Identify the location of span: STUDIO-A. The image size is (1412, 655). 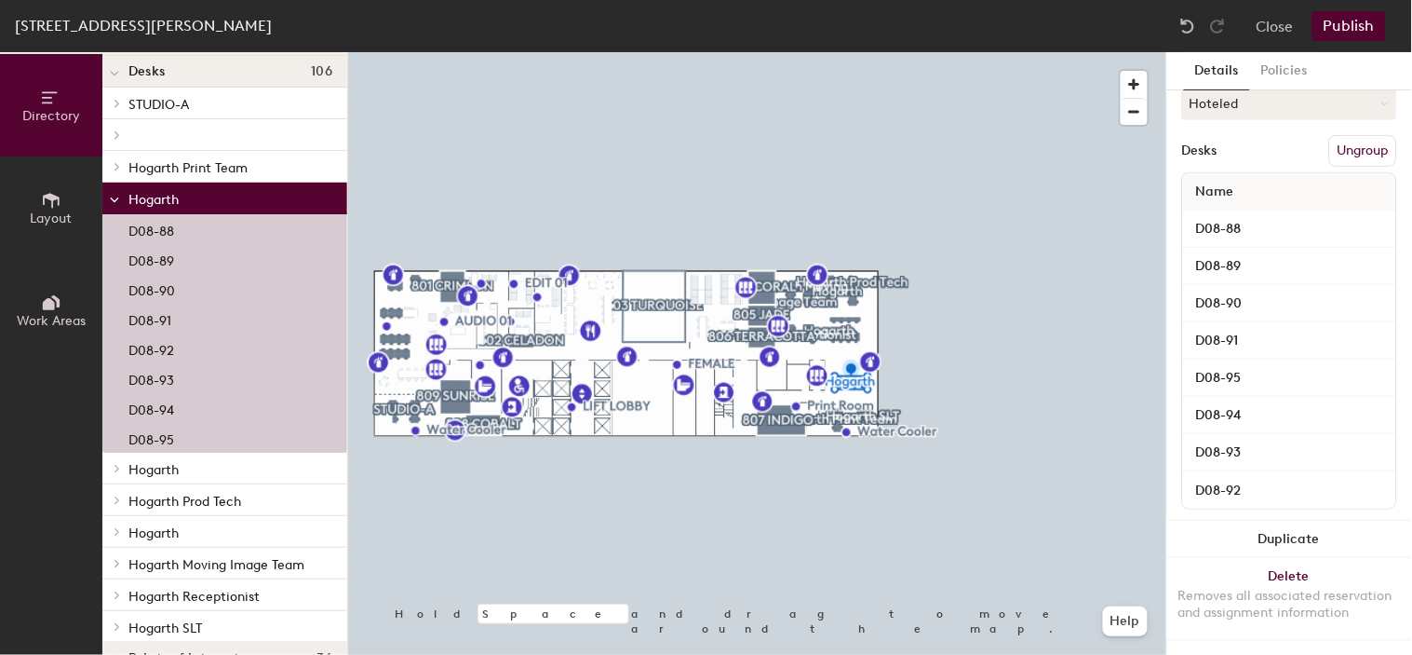
(158, 104).